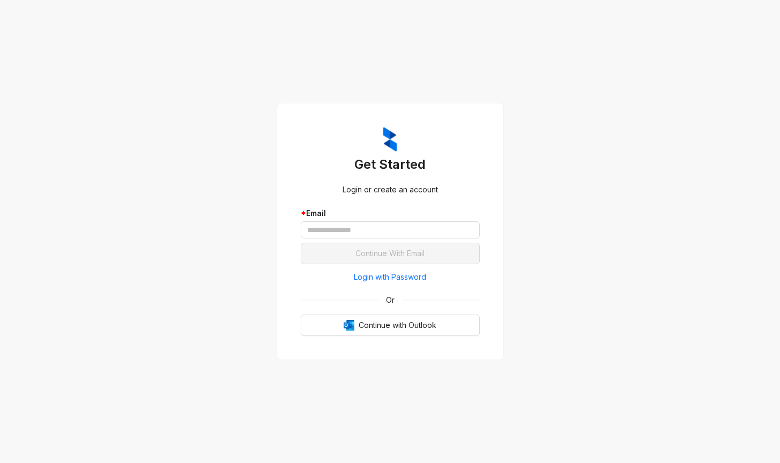 The width and height of the screenshot is (780, 463). What do you see at coordinates (389, 277) in the screenshot?
I see `span: Login with Password` at bounding box center [389, 277].